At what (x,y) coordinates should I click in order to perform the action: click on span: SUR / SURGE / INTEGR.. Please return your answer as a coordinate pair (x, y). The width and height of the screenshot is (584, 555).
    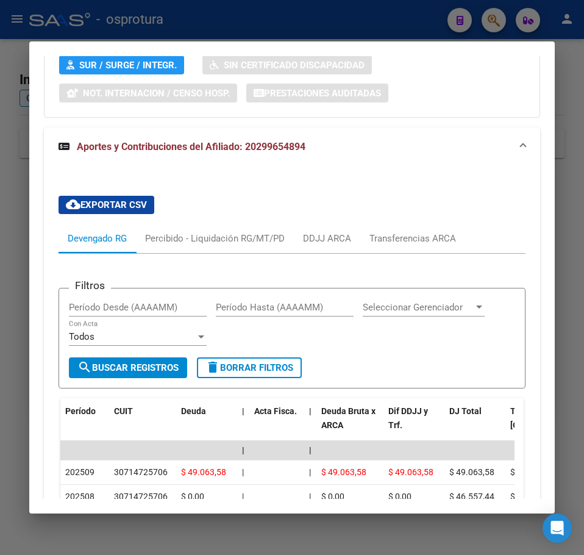
    Looking at the image, I should click on (128, 65).